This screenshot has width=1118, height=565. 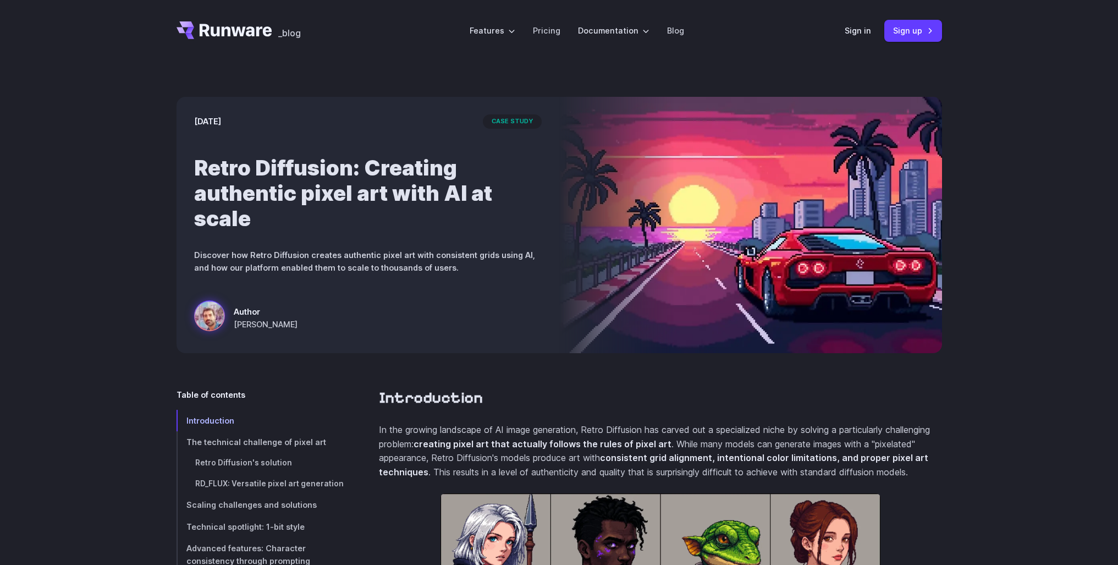 What do you see at coordinates (260, 463) in the screenshot?
I see `a: Retro Diffusion's solution` at bounding box center [260, 463].